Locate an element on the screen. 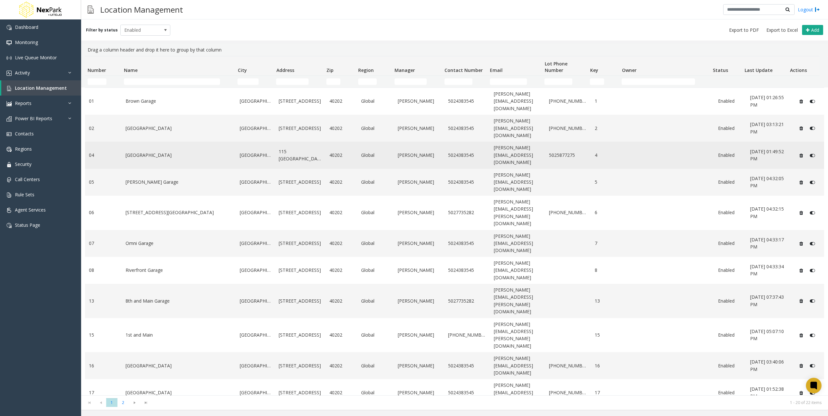  a: 05 is located at coordinates (103, 182).